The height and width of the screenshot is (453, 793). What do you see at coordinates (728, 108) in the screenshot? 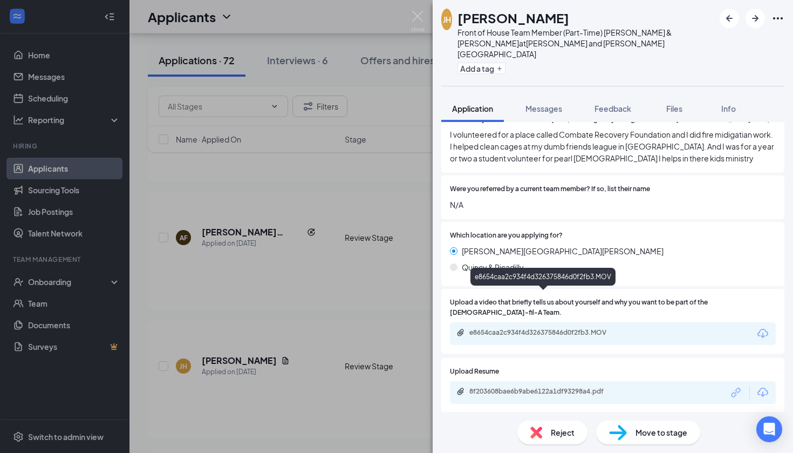
I see `span: Info` at bounding box center [728, 108].